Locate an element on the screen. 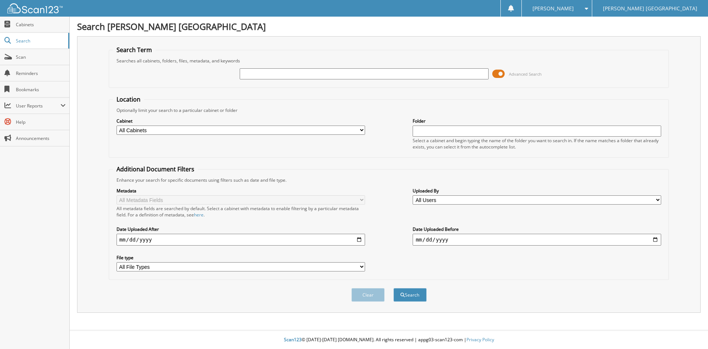 The height and width of the screenshot is (349, 708). label: Metadata is located at coordinates (241, 190).